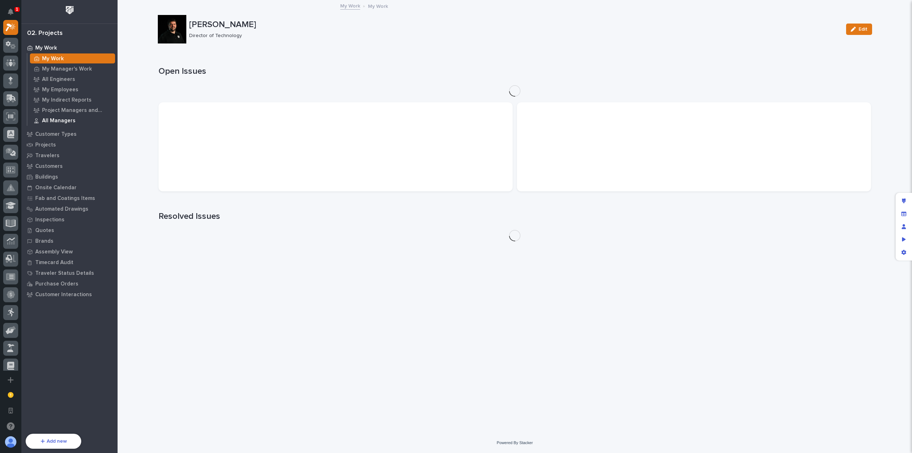  I want to click on button: Add new, so click(53, 441).